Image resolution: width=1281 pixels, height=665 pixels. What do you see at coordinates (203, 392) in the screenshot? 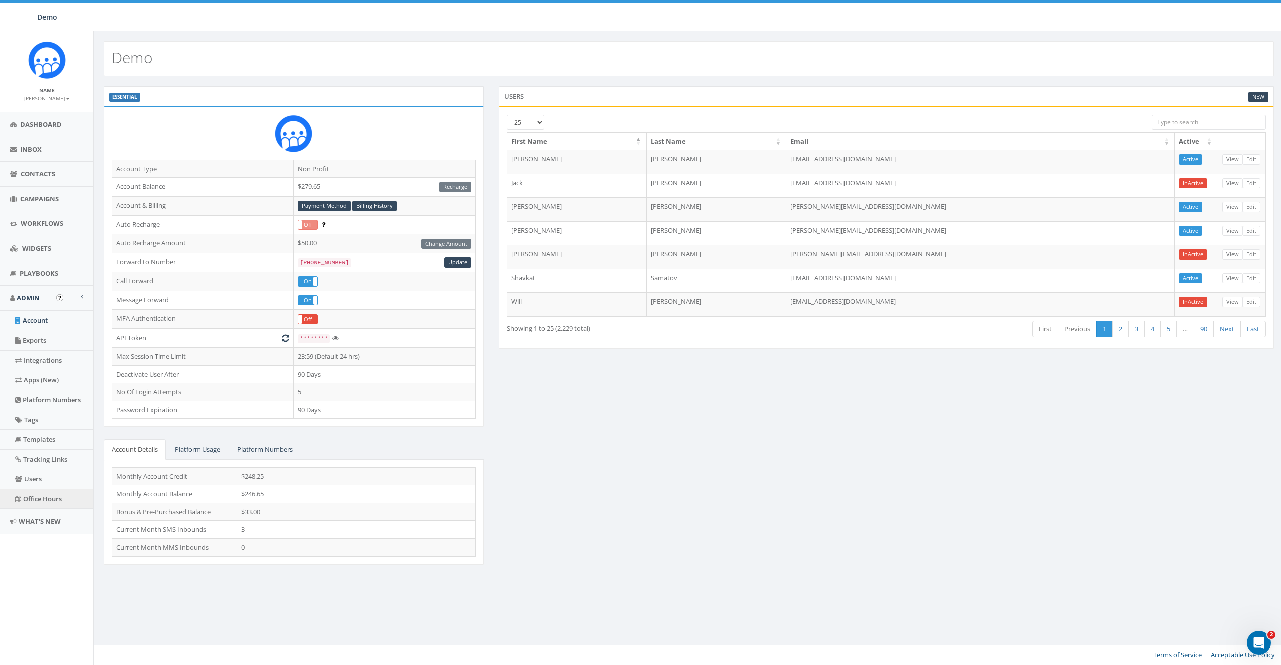
I see `td: No Of Login Attempts` at bounding box center [203, 392].